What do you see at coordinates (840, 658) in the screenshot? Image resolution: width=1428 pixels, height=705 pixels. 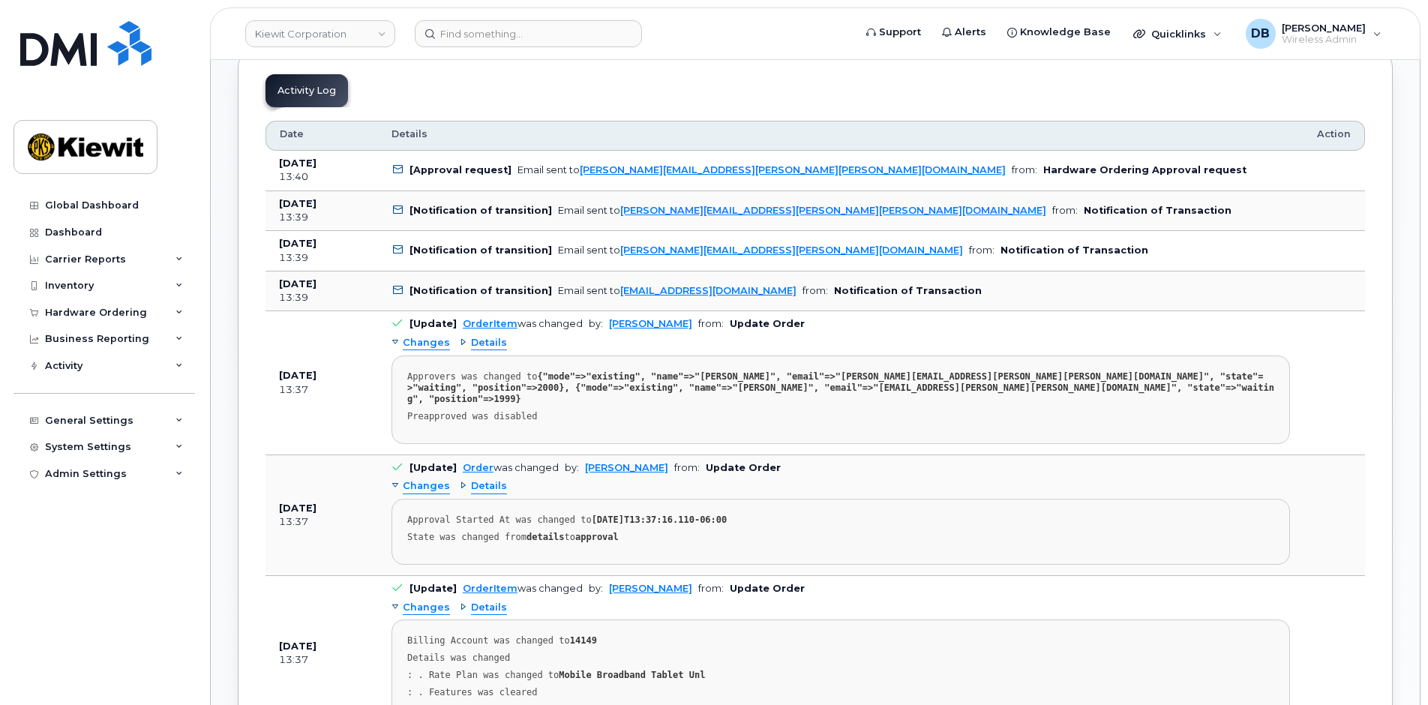 I see `div: Details was changed` at bounding box center [840, 658].